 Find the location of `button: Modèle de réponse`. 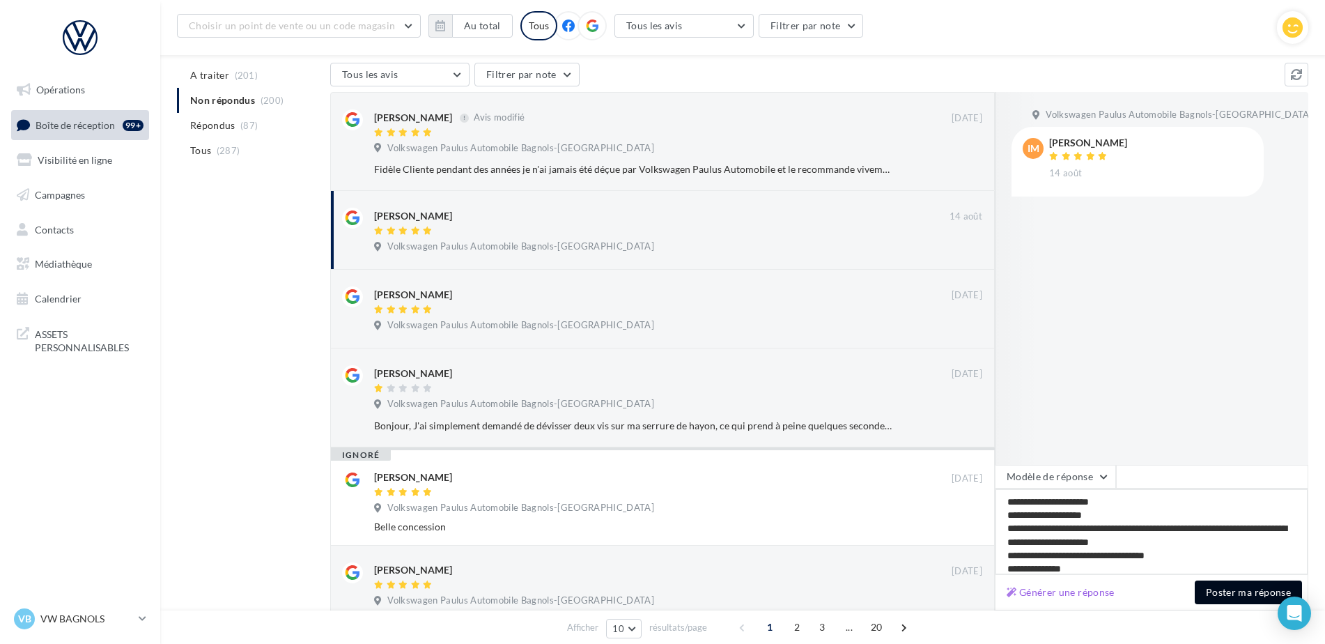

button: Modèle de réponse is located at coordinates (1056, 477).